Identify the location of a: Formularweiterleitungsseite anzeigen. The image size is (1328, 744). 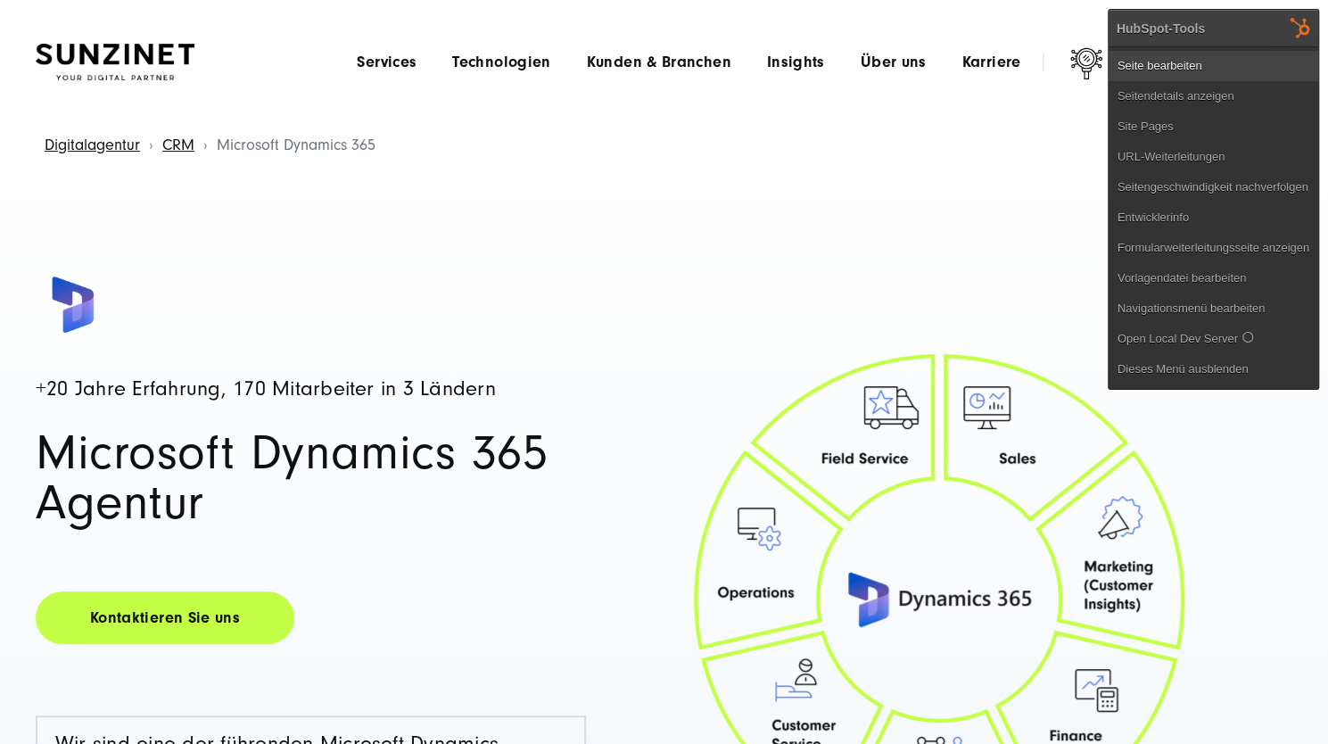
(1213, 248).